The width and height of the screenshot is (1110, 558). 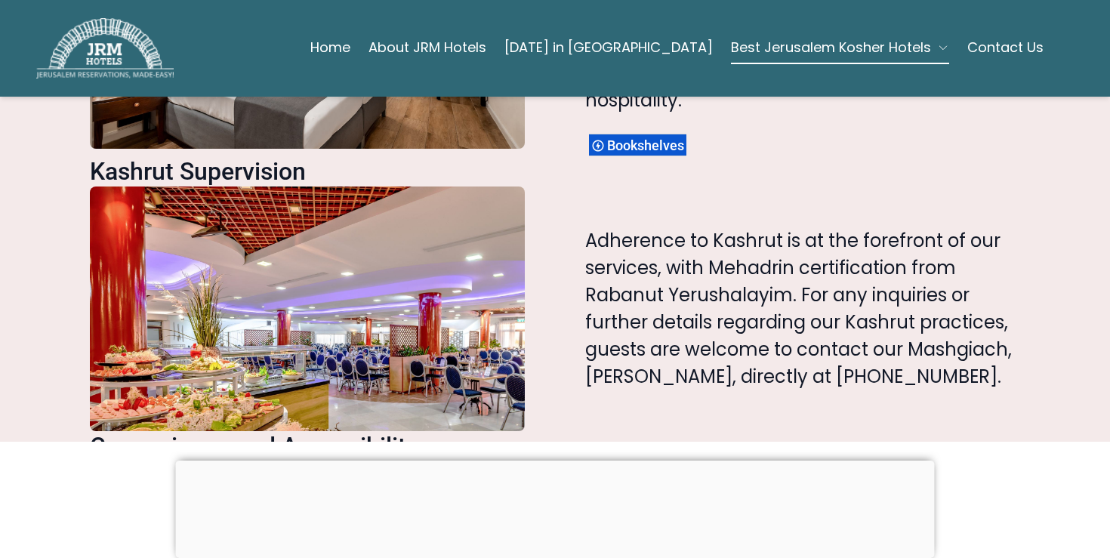 What do you see at coordinates (802, 309) in the screenshot?
I see `p: Adherence to Kashrut is at the forefront of our services, with Mehadrin certification from Rabanu...` at bounding box center [802, 309].